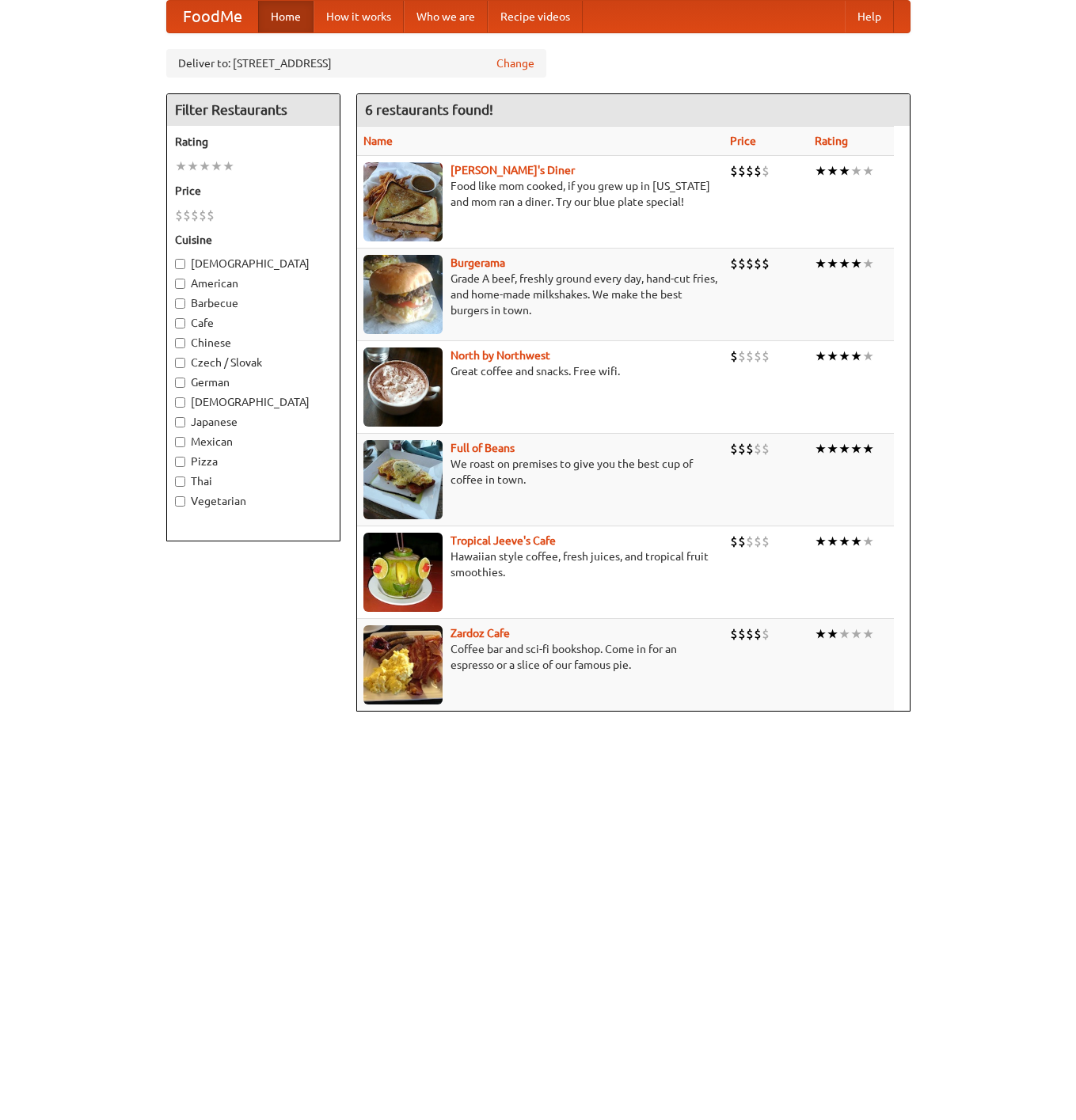 Image resolution: width=1076 pixels, height=1120 pixels. What do you see at coordinates (869, 16) in the screenshot?
I see `a: Help` at bounding box center [869, 16].